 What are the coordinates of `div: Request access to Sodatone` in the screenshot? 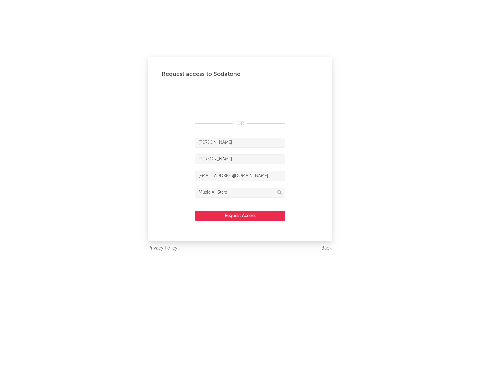 It's located at (240, 74).